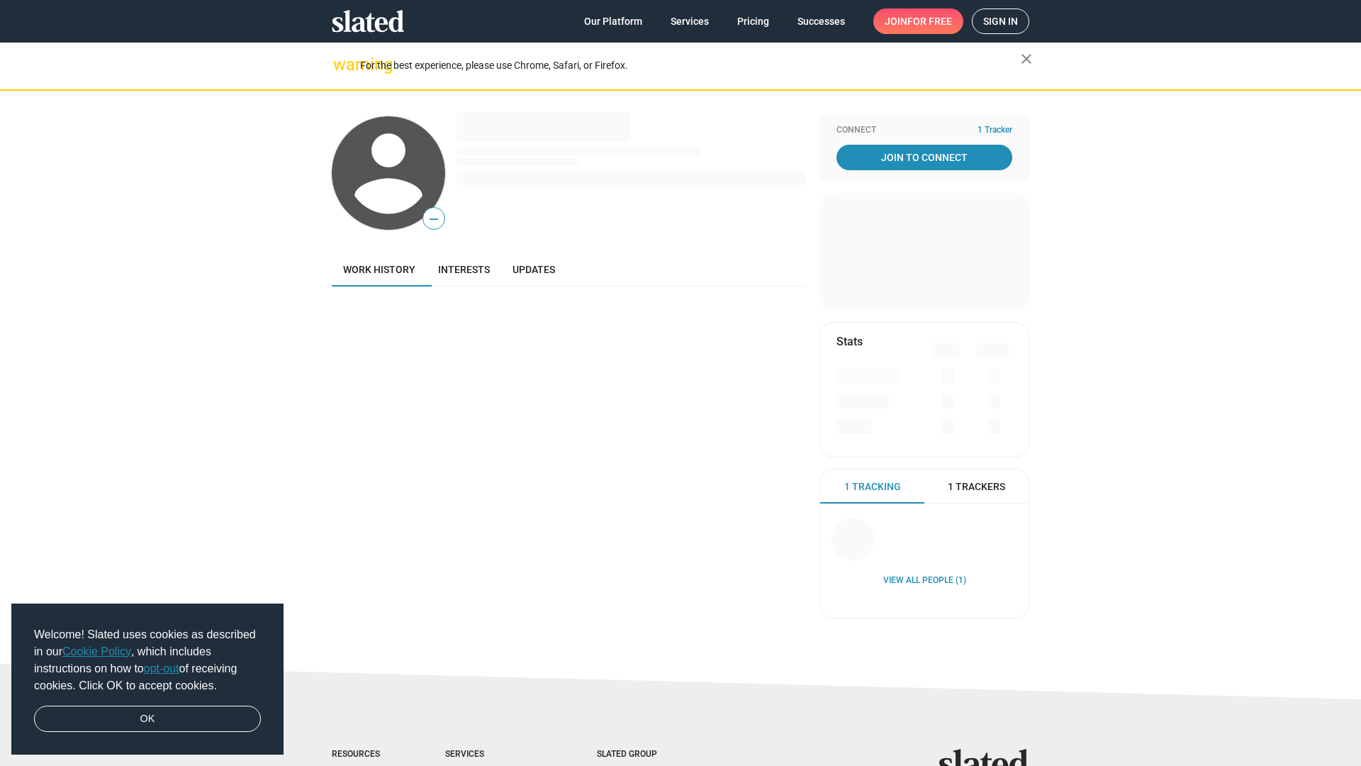 The image size is (1361, 766). I want to click on a: Joinfor free, so click(918, 21).